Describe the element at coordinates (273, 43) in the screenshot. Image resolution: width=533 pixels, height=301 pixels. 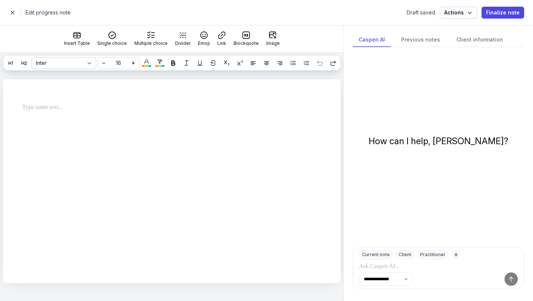
I see `div: Image` at that location.